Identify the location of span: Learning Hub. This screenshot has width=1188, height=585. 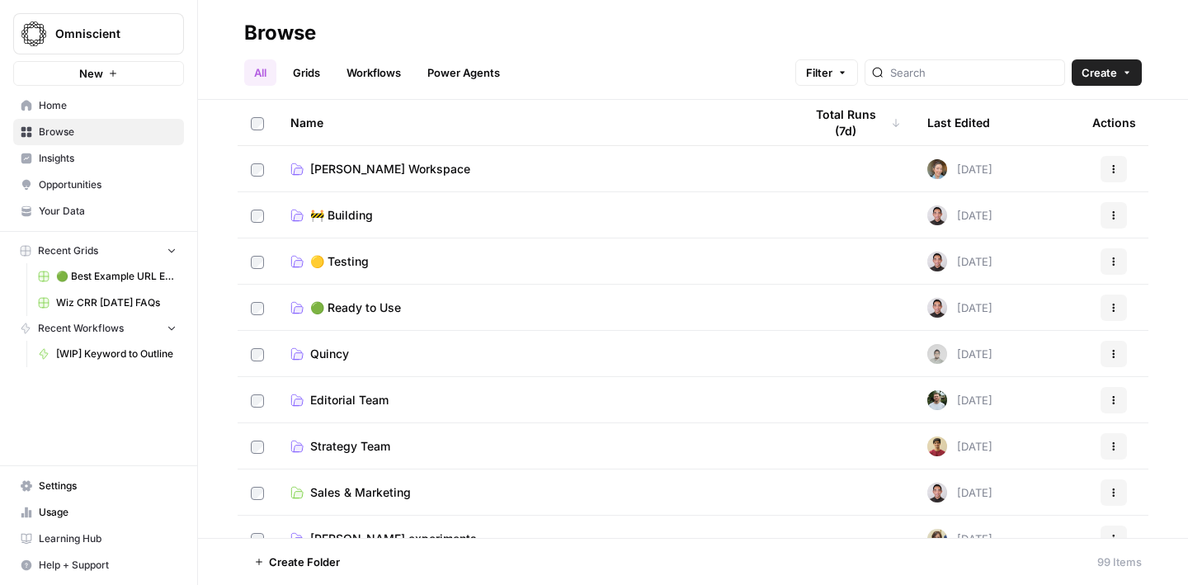
(107, 539).